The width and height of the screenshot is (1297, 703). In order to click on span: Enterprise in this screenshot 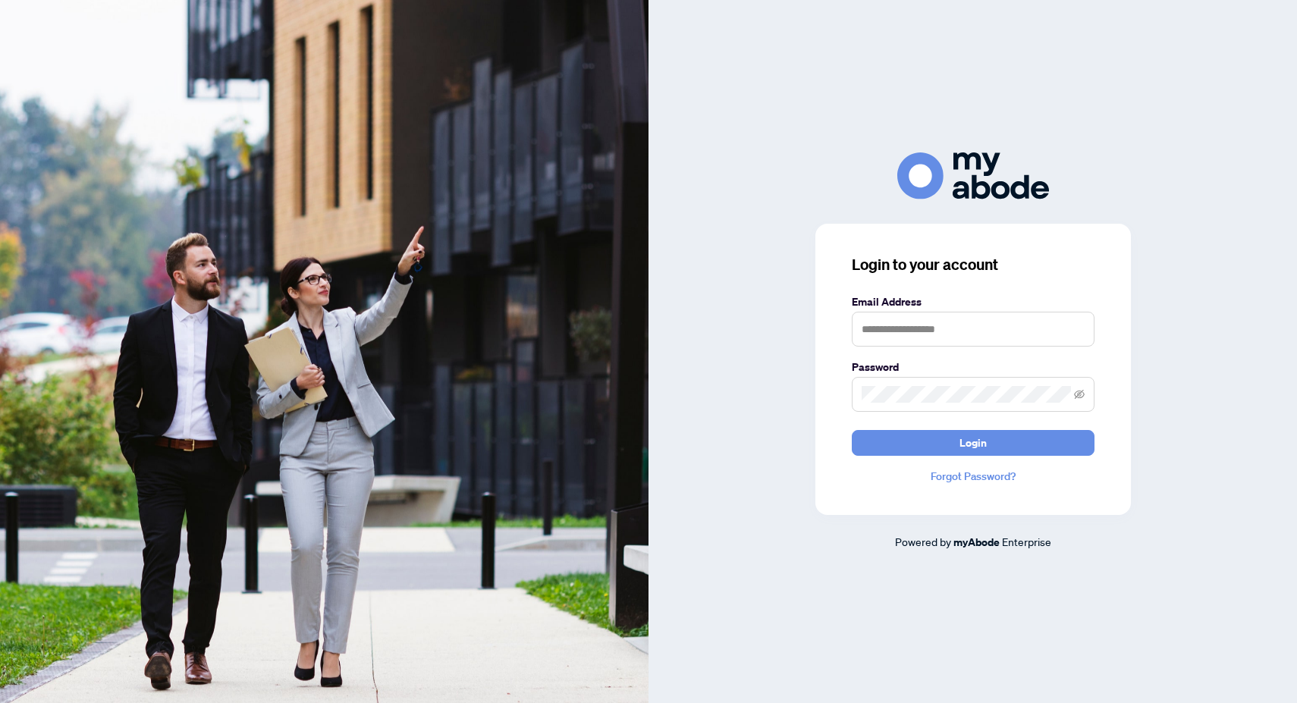, I will do `click(1026, 541)`.